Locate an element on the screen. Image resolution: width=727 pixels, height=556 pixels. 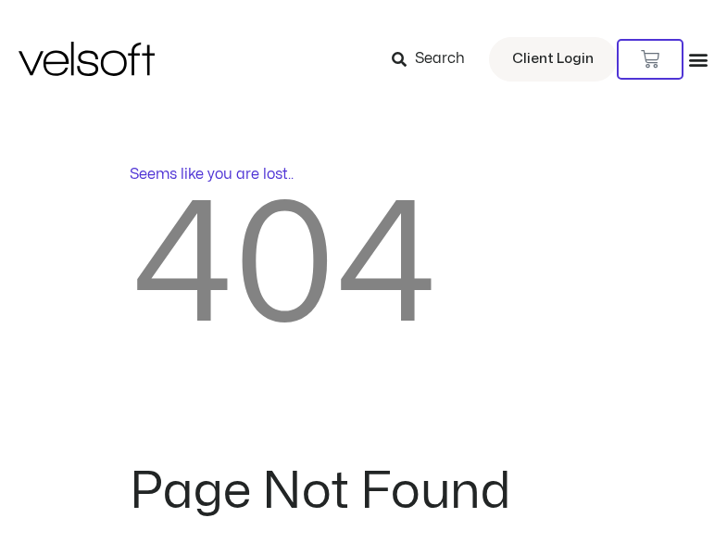
a: Search is located at coordinates (434, 59).